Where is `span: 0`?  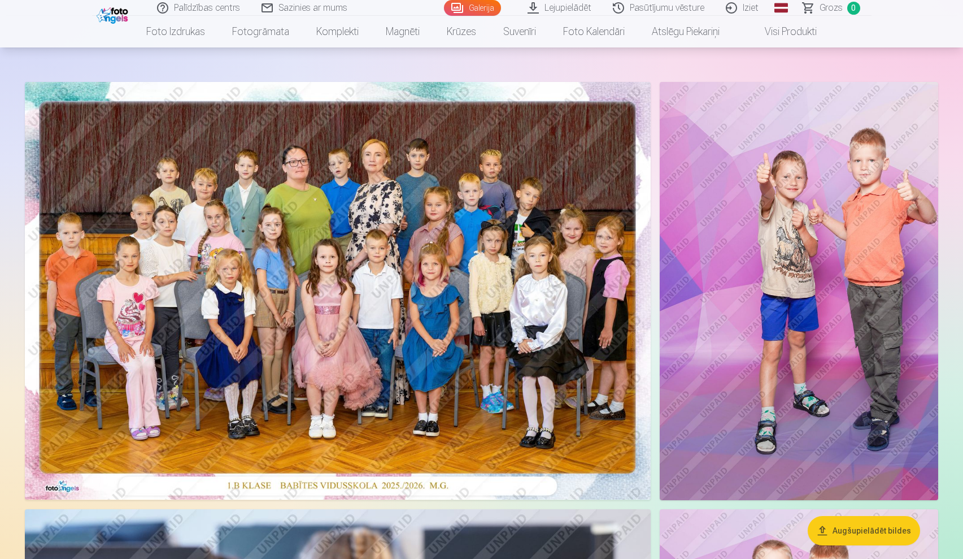
span: 0 is located at coordinates (854, 8).